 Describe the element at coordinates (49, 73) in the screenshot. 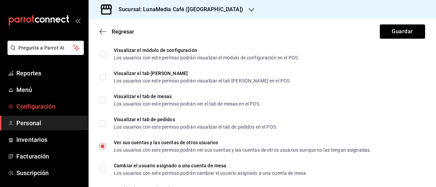

I see `span: Reportes` at that location.